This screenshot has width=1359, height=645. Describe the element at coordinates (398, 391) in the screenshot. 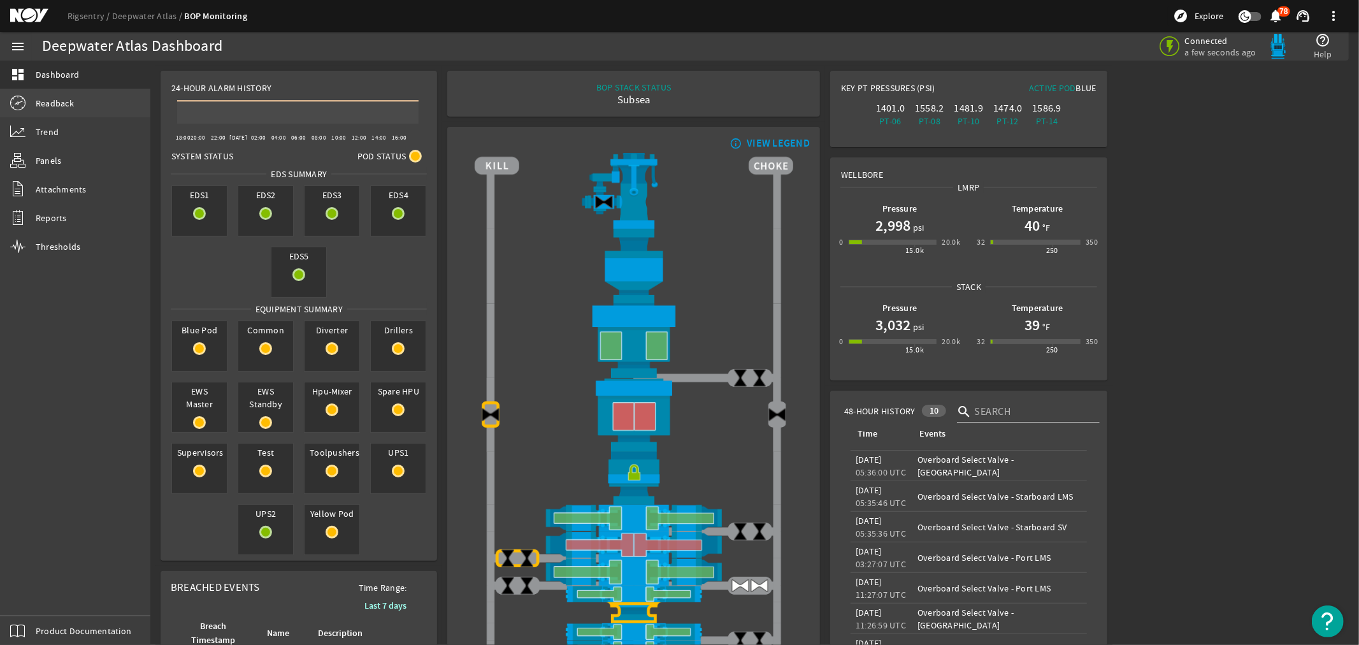

I see `span: Spare HPU` at that location.